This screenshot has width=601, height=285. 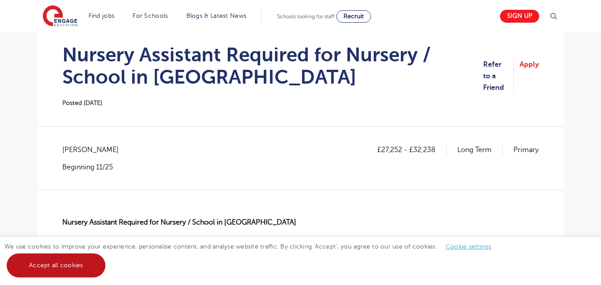 What do you see at coordinates (526, 150) in the screenshot?
I see `p: Primary` at bounding box center [526, 150].